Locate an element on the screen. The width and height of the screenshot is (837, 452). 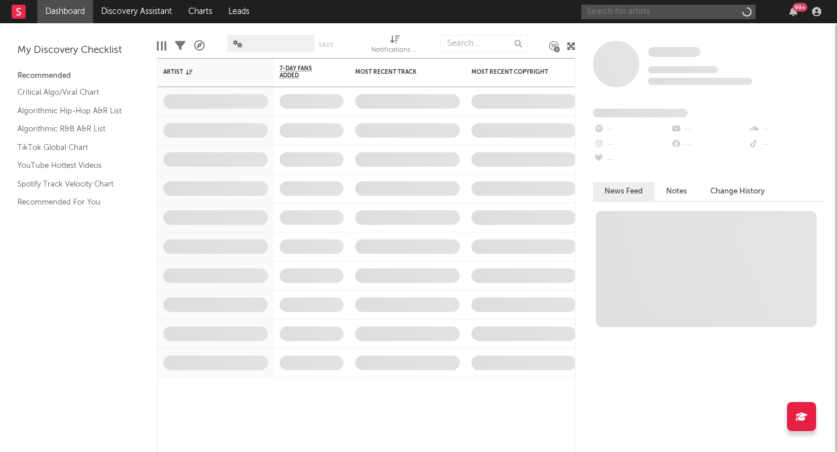
div: 99 + is located at coordinates (800, 7).